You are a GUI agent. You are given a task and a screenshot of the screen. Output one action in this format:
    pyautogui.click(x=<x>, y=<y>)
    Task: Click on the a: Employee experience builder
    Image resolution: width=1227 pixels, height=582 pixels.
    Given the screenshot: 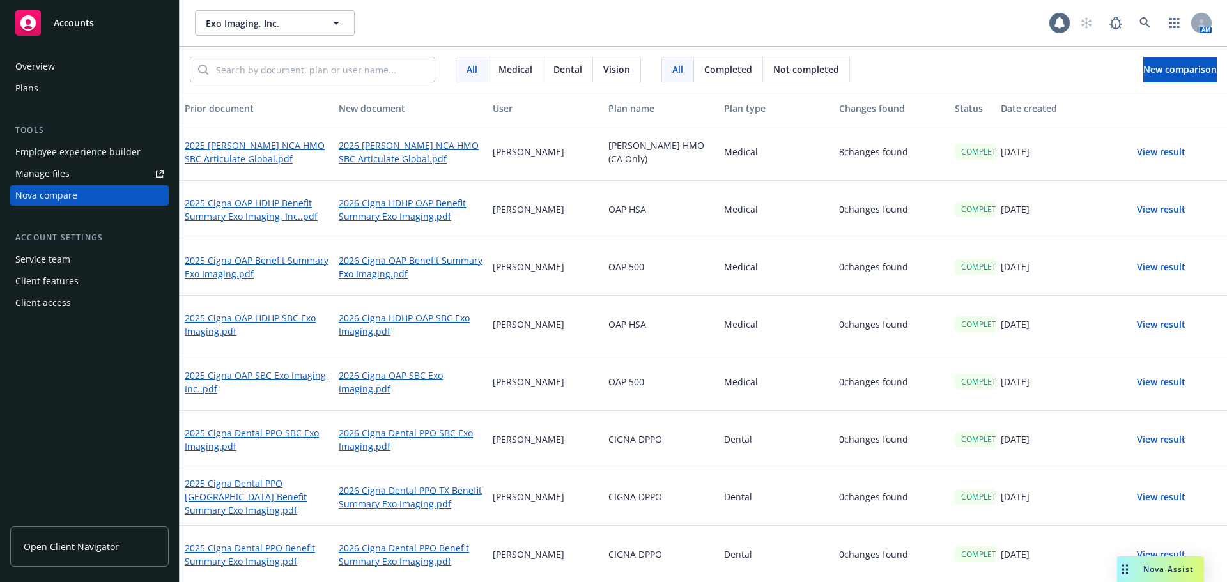 What is the action you would take?
    pyautogui.click(x=89, y=152)
    